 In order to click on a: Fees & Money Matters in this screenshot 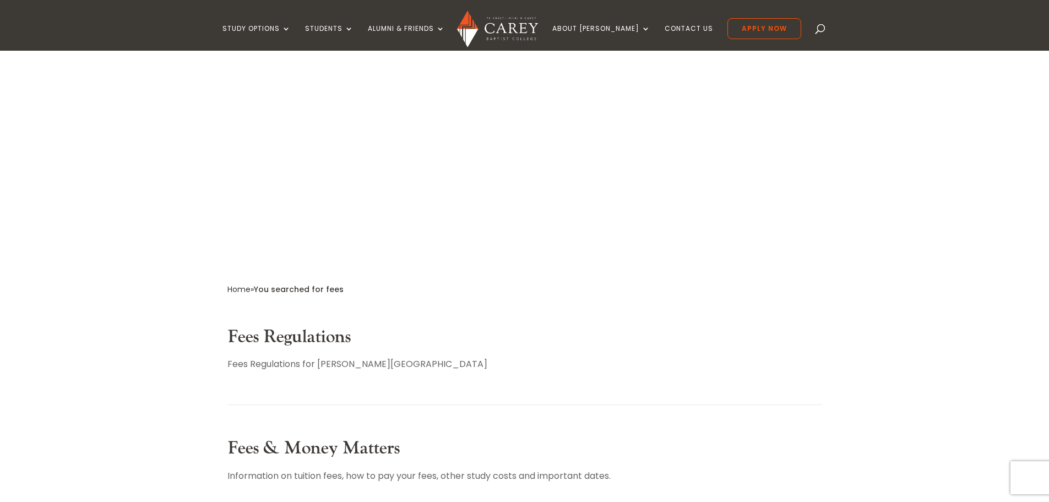, I will do `click(313, 448)`.